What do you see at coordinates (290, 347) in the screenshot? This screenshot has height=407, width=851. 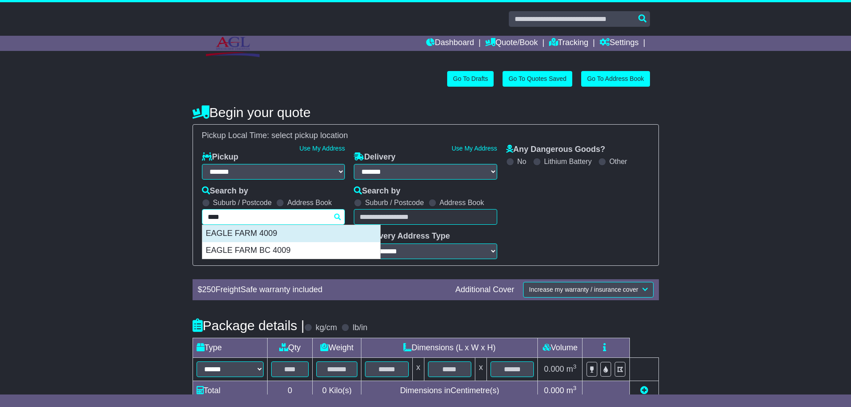 I see `td: Qty` at bounding box center [290, 347].